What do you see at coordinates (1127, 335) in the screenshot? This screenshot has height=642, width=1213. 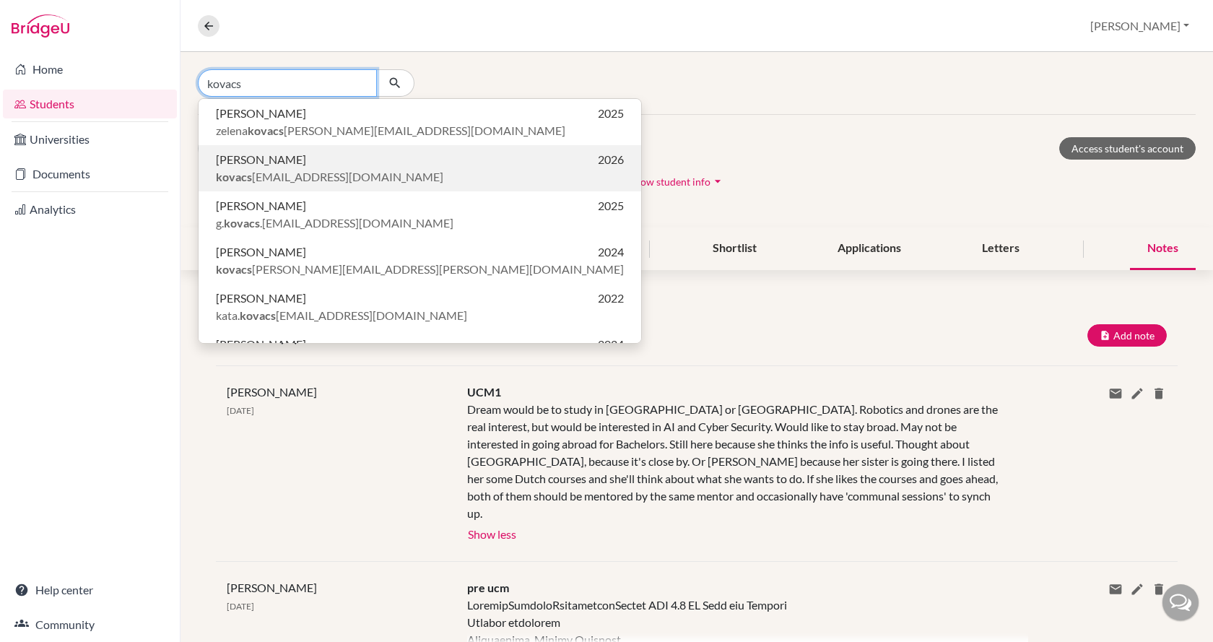 I see `button: Add note` at bounding box center [1127, 335].